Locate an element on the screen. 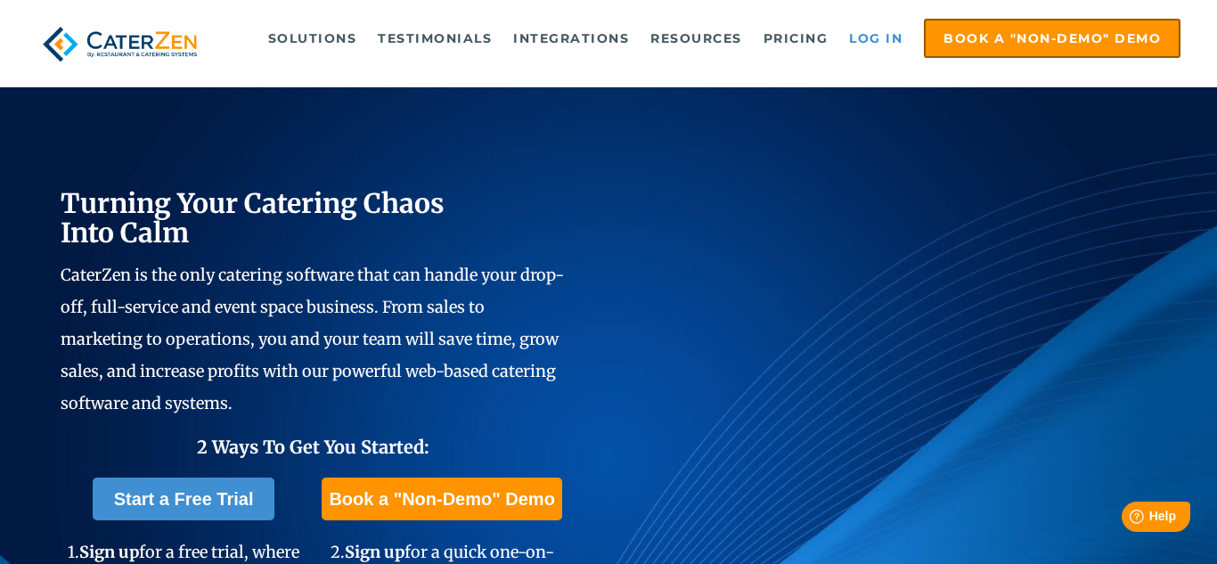  div: Navigation Menu is located at coordinates (705, 38).